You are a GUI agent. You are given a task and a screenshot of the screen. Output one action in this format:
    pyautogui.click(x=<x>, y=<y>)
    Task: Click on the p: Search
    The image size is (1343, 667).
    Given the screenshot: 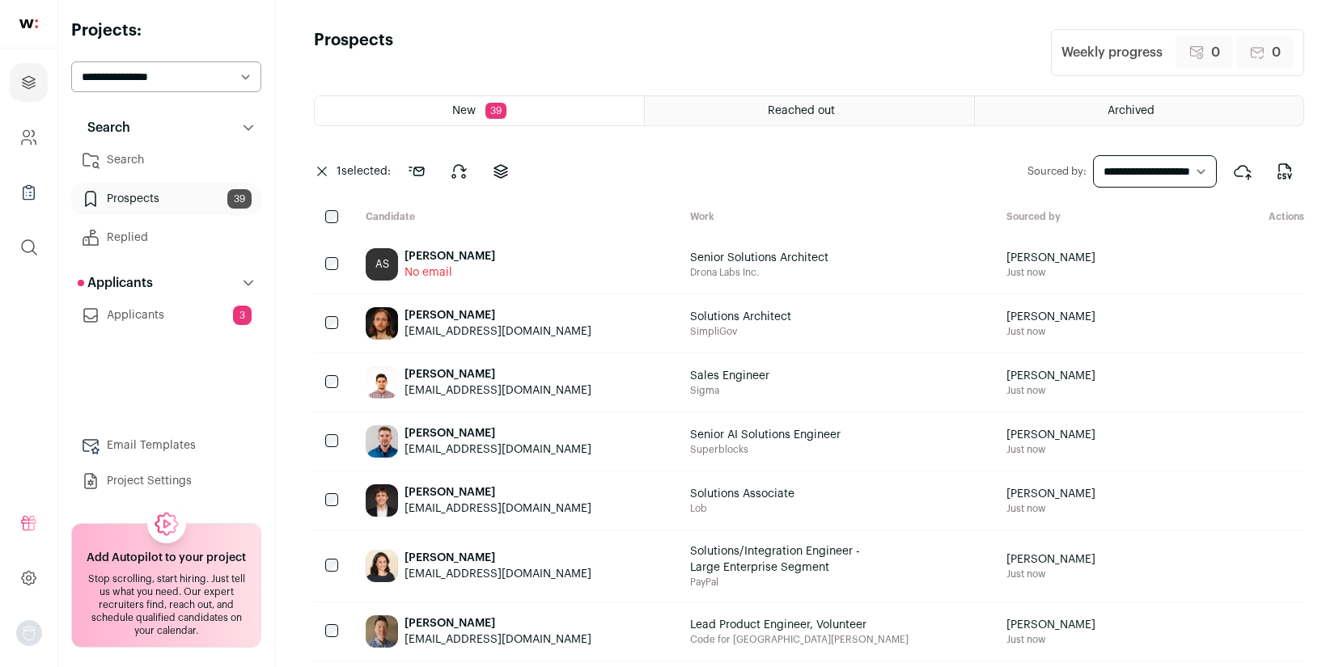 What is the action you would take?
    pyautogui.click(x=104, y=128)
    